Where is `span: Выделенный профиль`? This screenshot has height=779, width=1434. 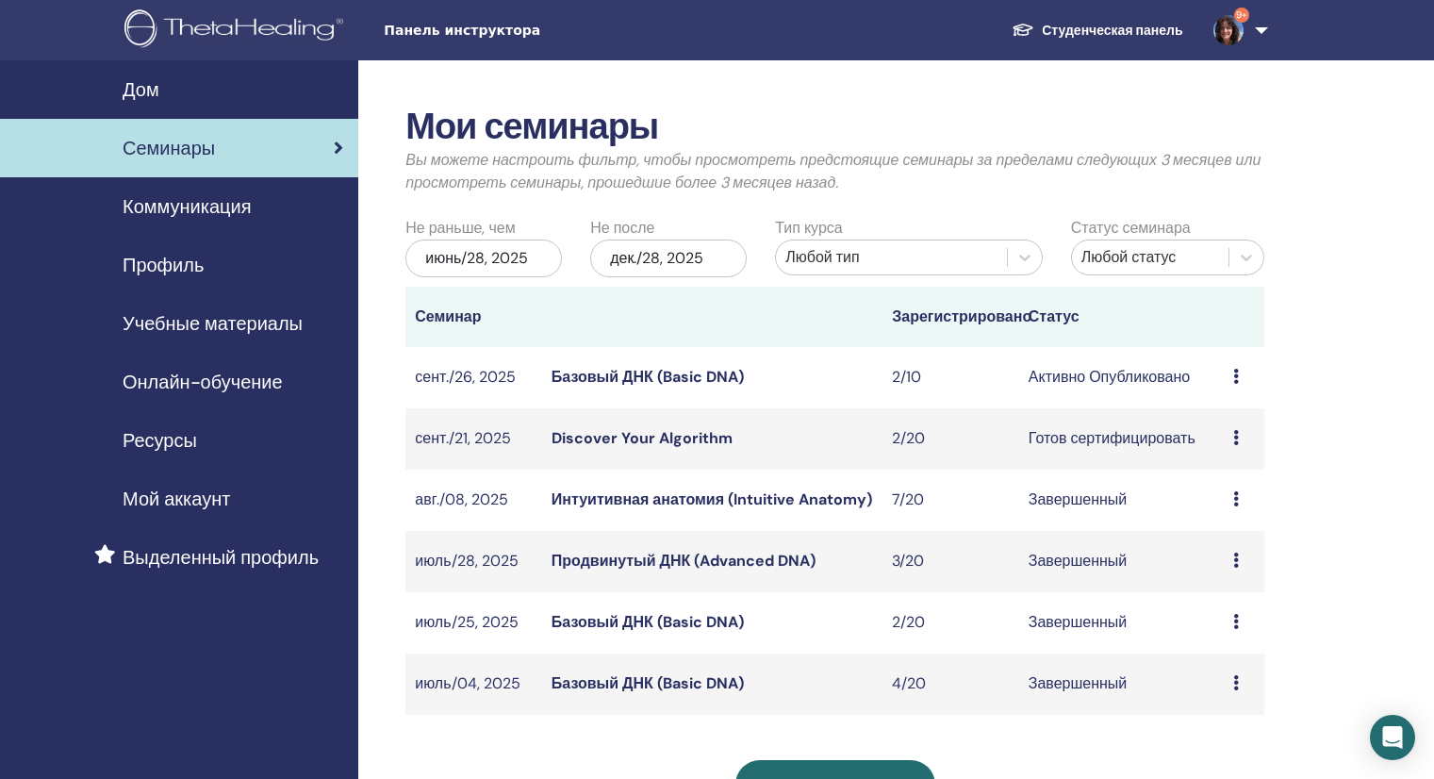
span: Выделенный профиль is located at coordinates (221, 557).